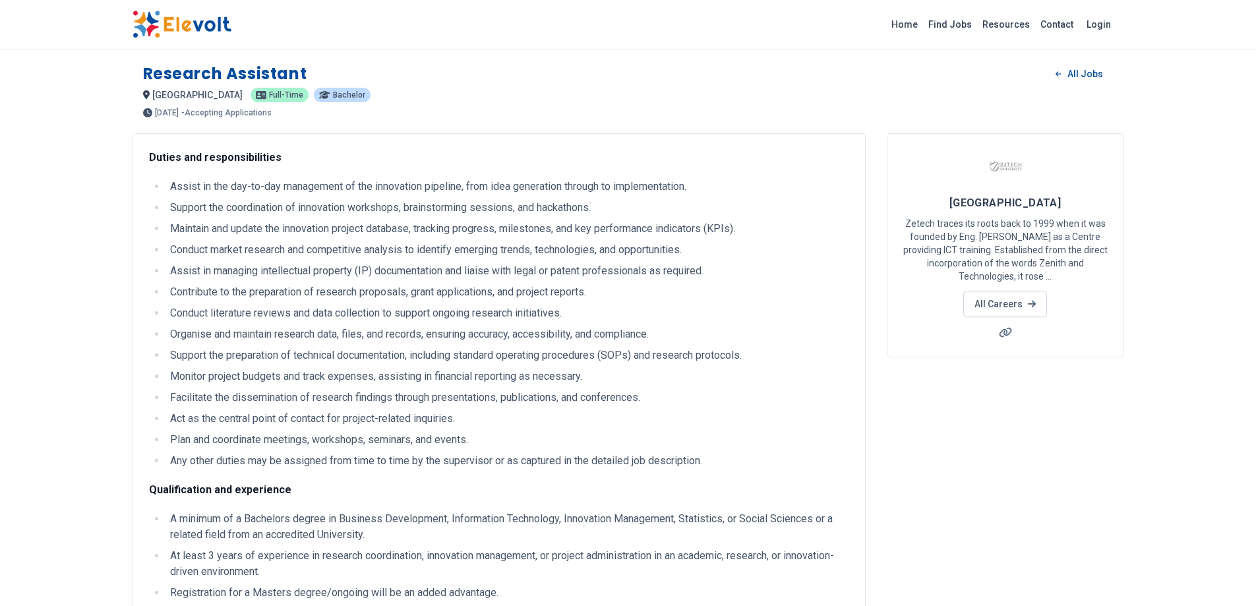  Describe the element at coordinates (508, 187) in the screenshot. I see `li: Assist in the day-to-day management of the innovation pipeline, from idea generation through to i...` at that location.